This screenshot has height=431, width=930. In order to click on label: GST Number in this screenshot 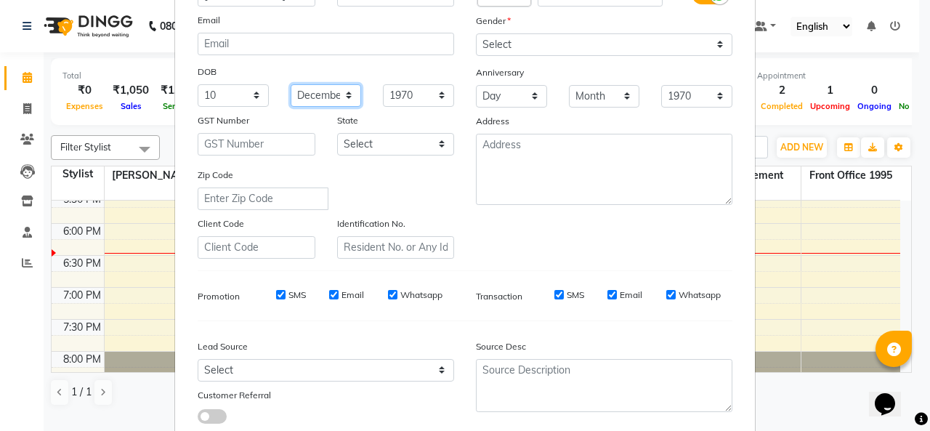, I will do `click(223, 121)`.